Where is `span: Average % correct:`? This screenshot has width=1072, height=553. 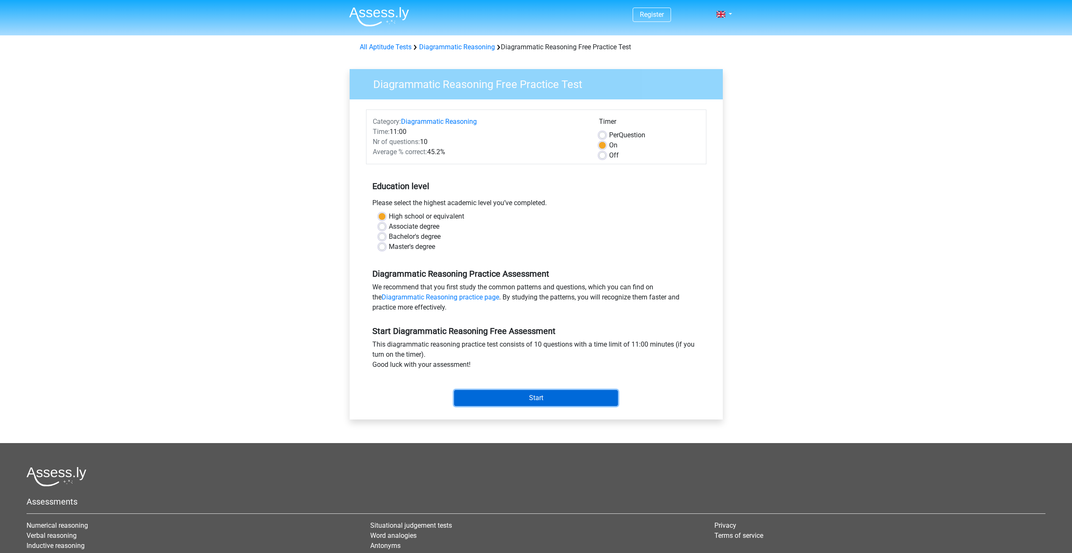
span: Average % correct: is located at coordinates (400, 152).